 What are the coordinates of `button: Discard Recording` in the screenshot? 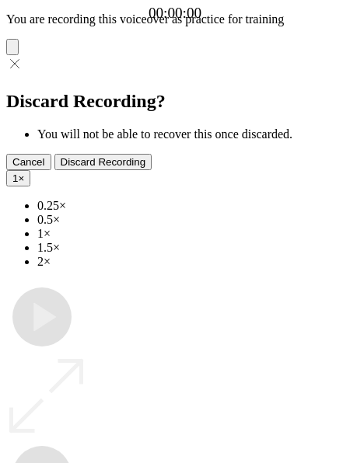 It's located at (103, 162).